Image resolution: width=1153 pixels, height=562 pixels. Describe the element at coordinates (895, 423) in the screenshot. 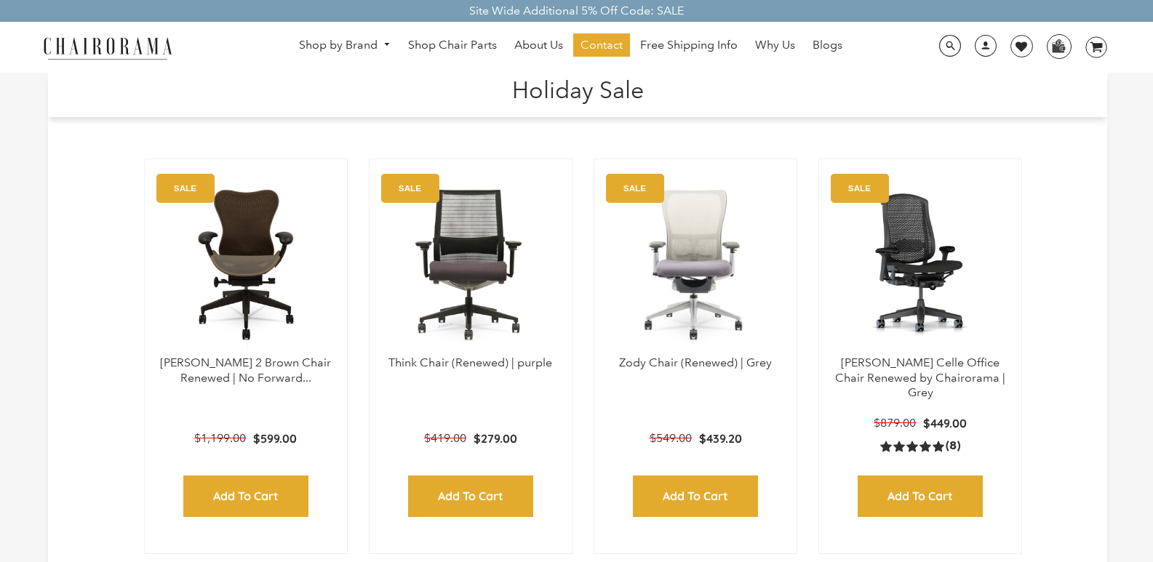

I see `span: $879.00` at that location.